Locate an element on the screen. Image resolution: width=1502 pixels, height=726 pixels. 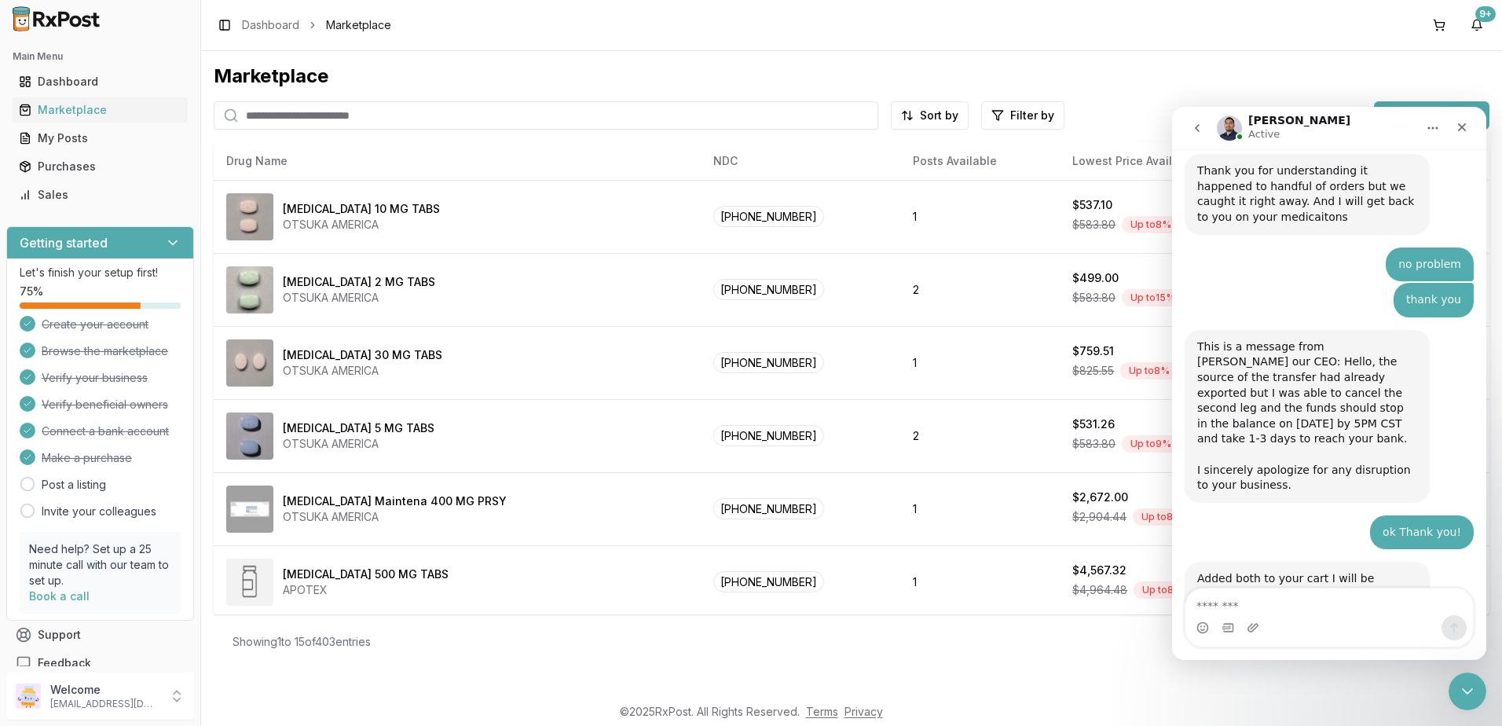
div: ok Thank you! is located at coordinates (250, 426).